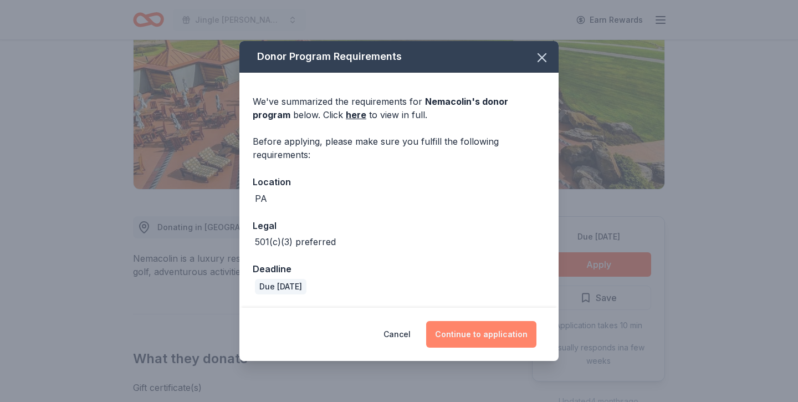 The height and width of the screenshot is (402, 798). Describe the element at coordinates (399, 182) in the screenshot. I see `div: Location` at that location.